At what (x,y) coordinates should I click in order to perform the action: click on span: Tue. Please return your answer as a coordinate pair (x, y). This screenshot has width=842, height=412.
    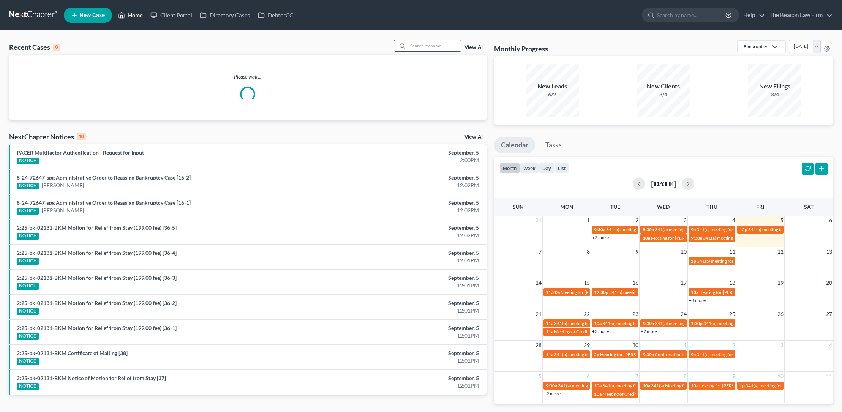
    Looking at the image, I should click on (615, 207).